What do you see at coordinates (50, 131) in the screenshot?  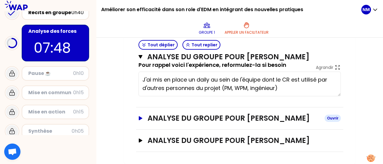 I see `div: Synthèse` at bounding box center [50, 131].